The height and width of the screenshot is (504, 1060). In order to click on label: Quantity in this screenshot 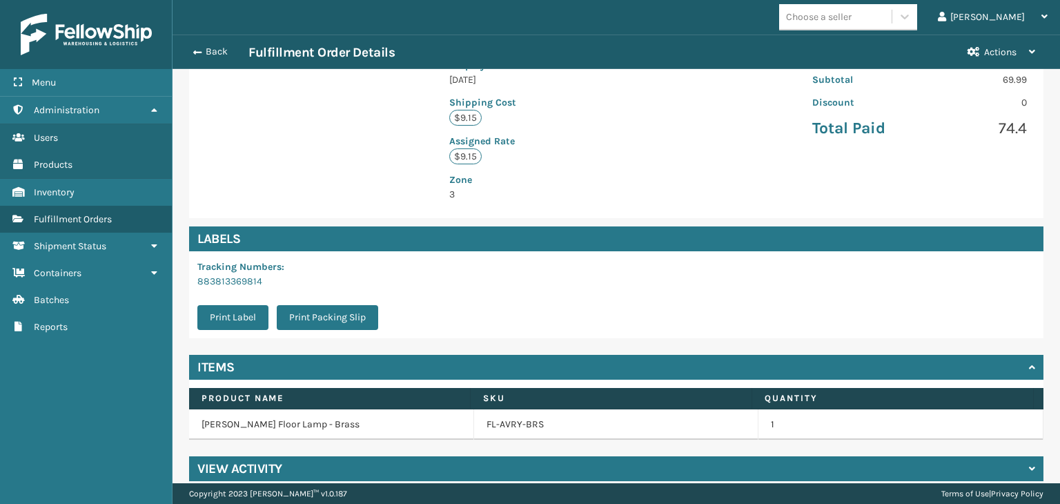, I will do `click(892, 398)`.